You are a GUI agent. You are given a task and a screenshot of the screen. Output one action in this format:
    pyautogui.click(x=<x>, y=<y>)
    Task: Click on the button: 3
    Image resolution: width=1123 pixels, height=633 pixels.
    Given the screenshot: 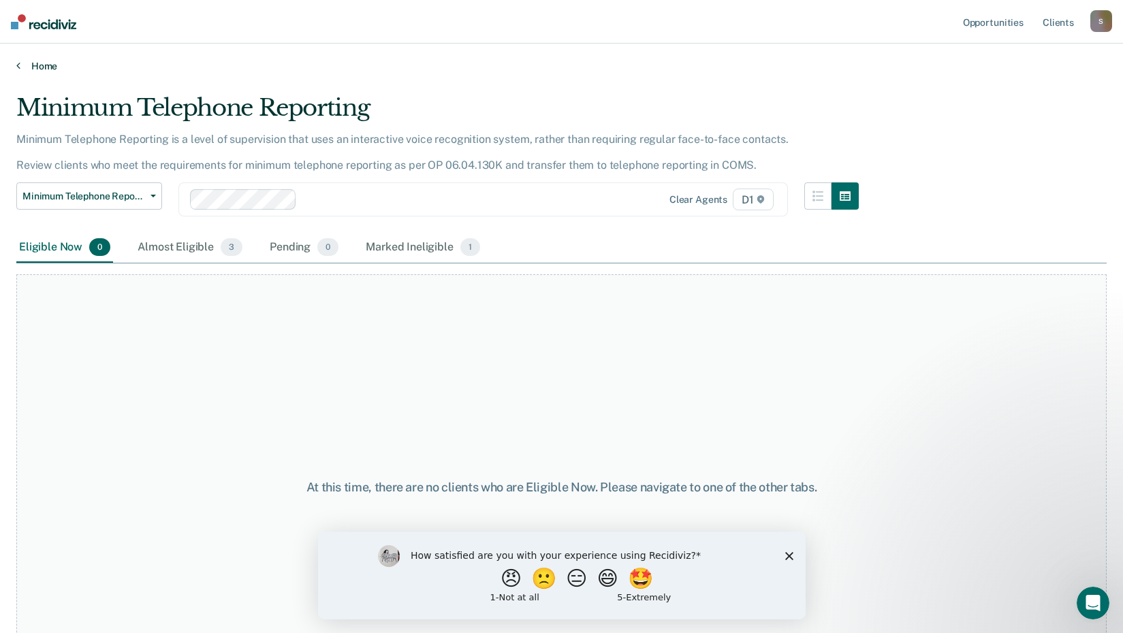 What is the action you would take?
    pyautogui.click(x=259, y=47)
    